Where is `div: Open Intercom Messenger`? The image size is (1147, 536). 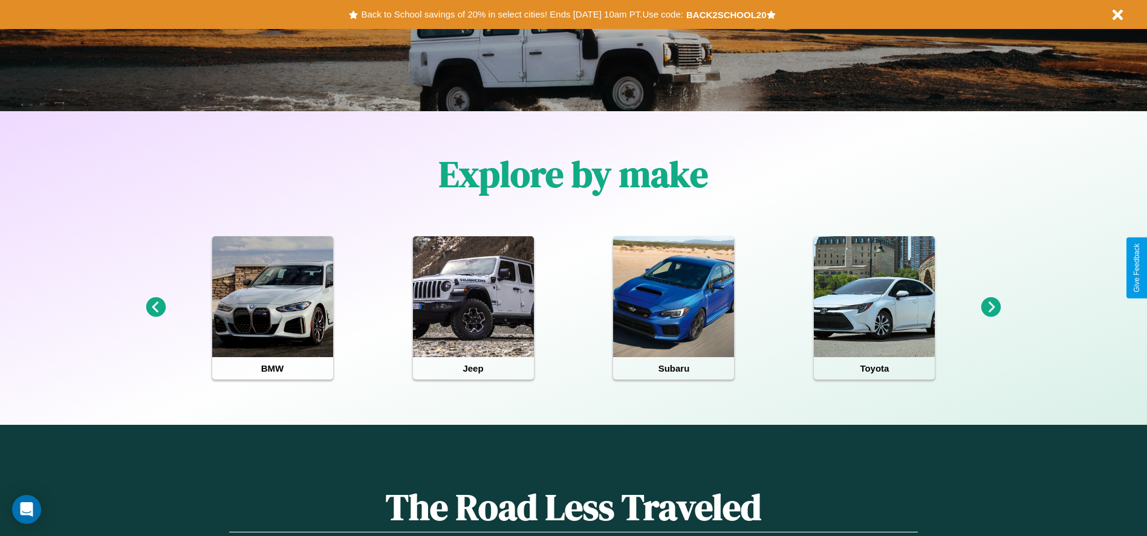
div: Open Intercom Messenger is located at coordinates (27, 510).